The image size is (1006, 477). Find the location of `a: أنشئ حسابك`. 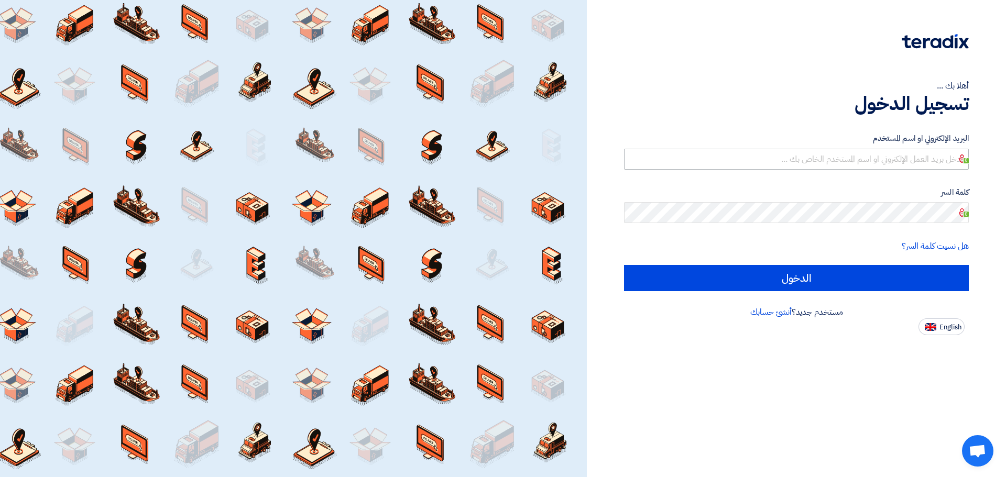

a: أنشئ حسابك is located at coordinates (770, 312).